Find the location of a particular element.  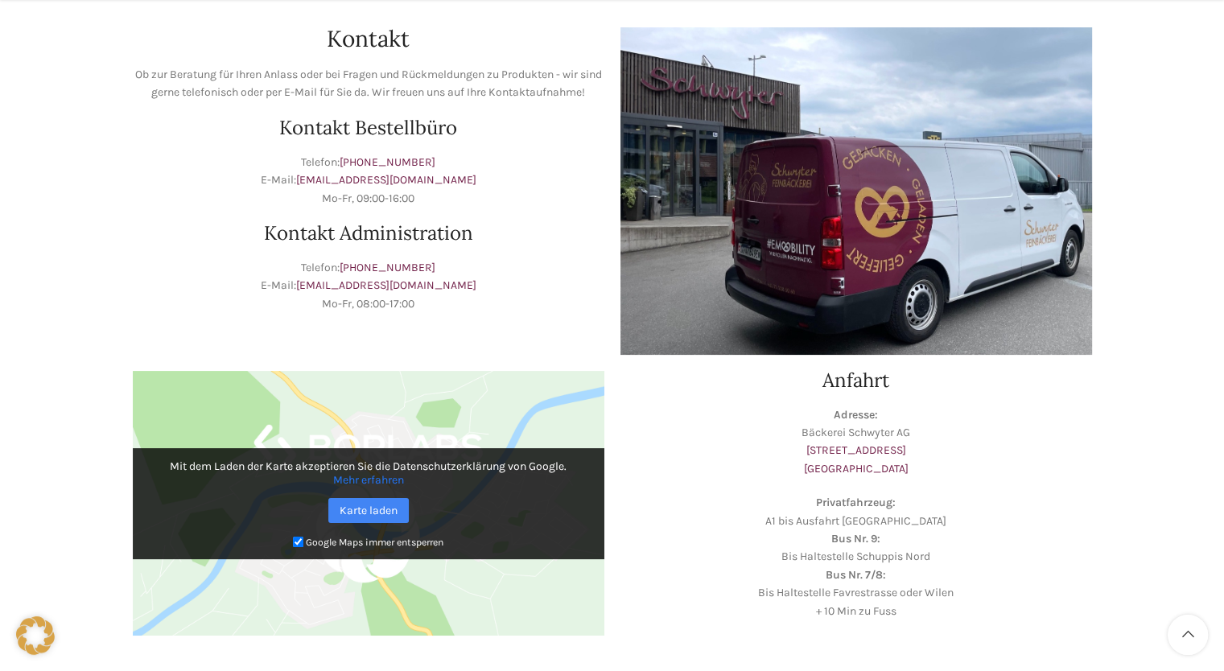

img: Google Maps is located at coordinates (369, 504).